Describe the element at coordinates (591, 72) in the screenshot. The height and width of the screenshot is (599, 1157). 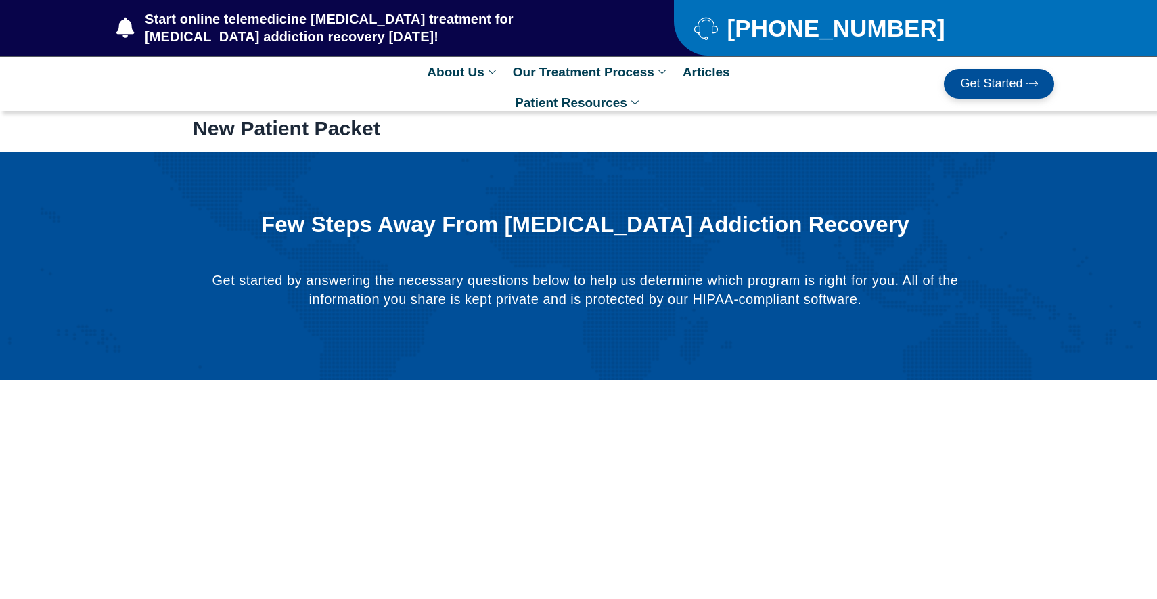
I see `a: Our Treatment Process` at that location.